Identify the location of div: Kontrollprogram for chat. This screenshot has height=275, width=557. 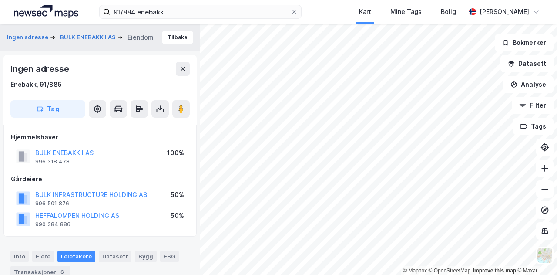
(536, 254).